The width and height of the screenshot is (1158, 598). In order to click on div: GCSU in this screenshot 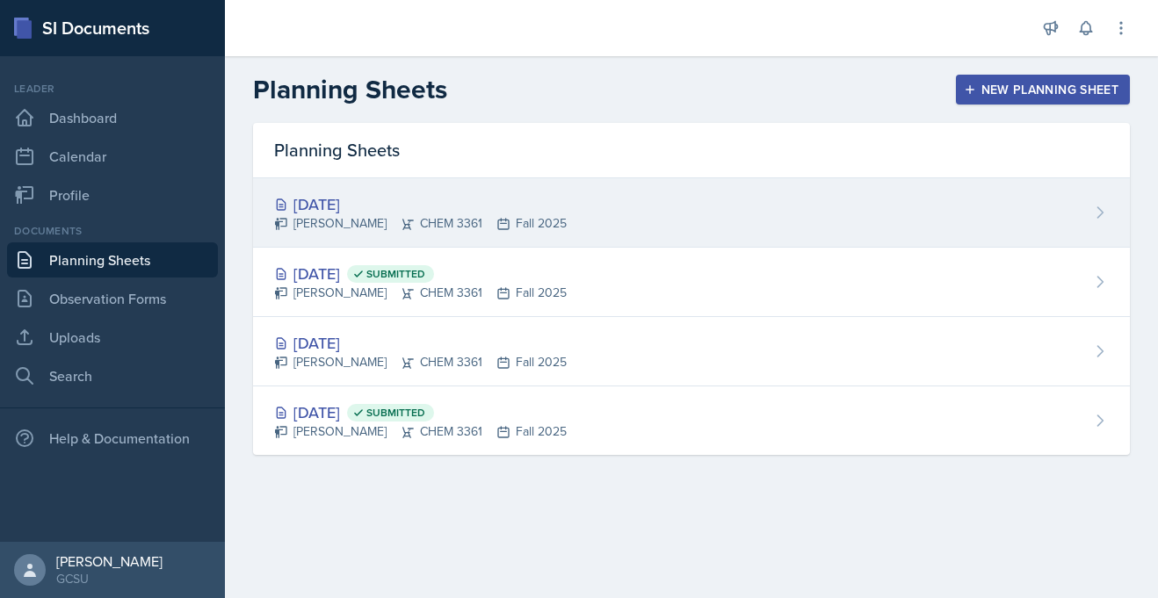, I will do `click(109, 579)`.